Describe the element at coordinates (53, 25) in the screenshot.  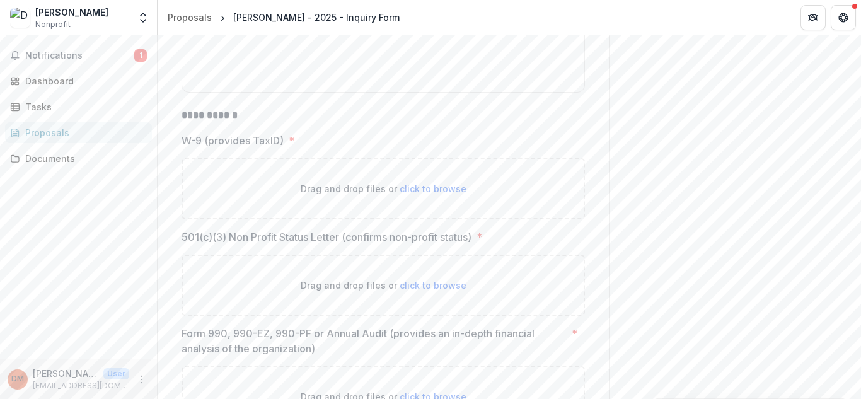
I see `span: Nonprofit` at that location.